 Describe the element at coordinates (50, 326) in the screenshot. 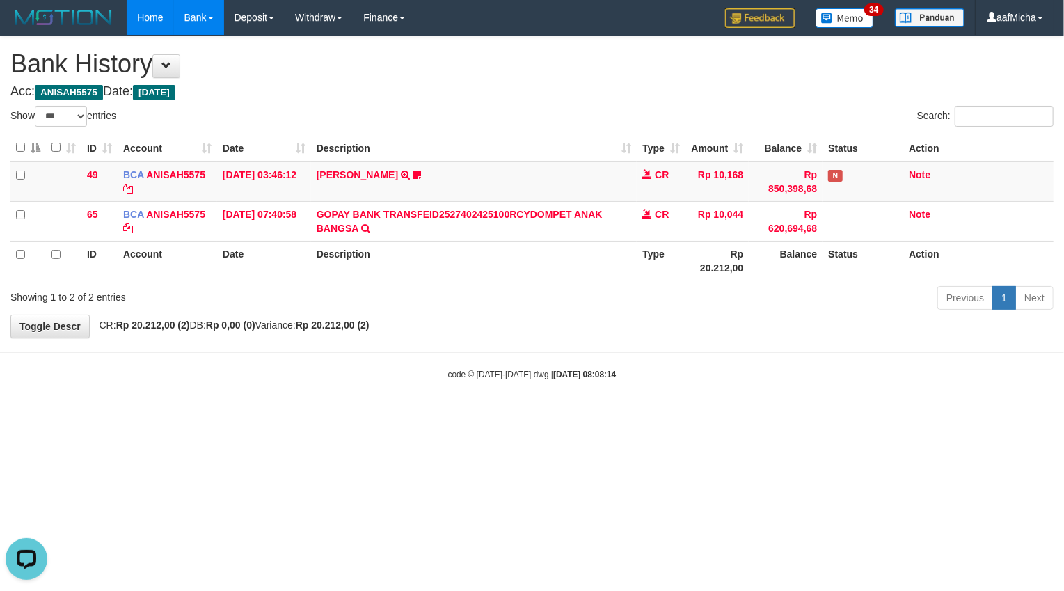

I see `a: Toggle Descr` at that location.